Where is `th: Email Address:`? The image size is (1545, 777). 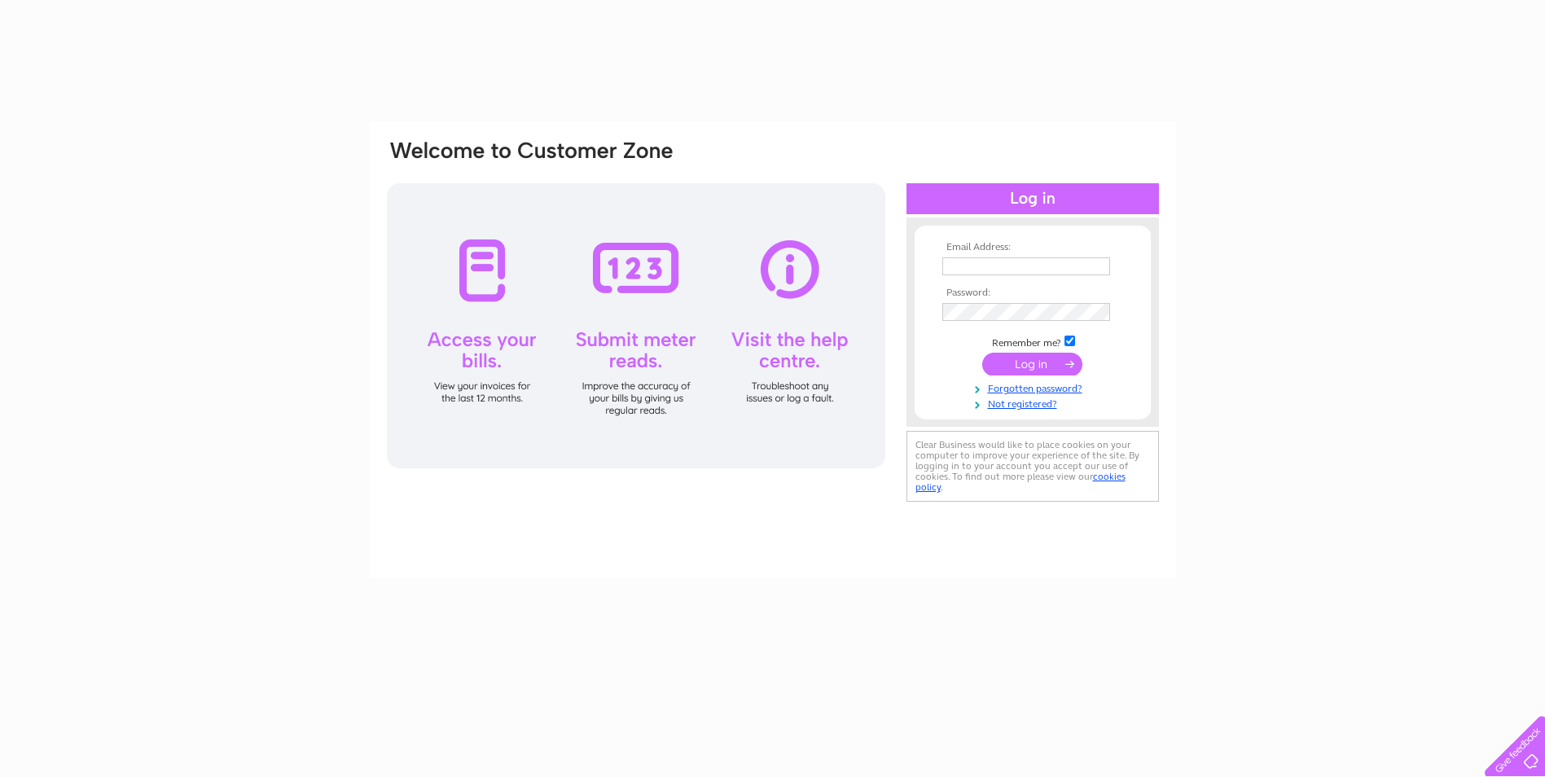
th: Email Address: is located at coordinates (1033, 248).